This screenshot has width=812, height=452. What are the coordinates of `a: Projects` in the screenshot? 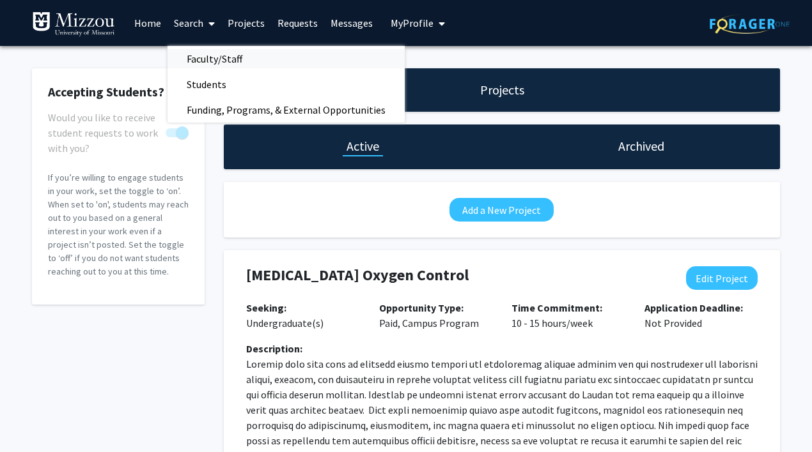 It's located at (246, 23).